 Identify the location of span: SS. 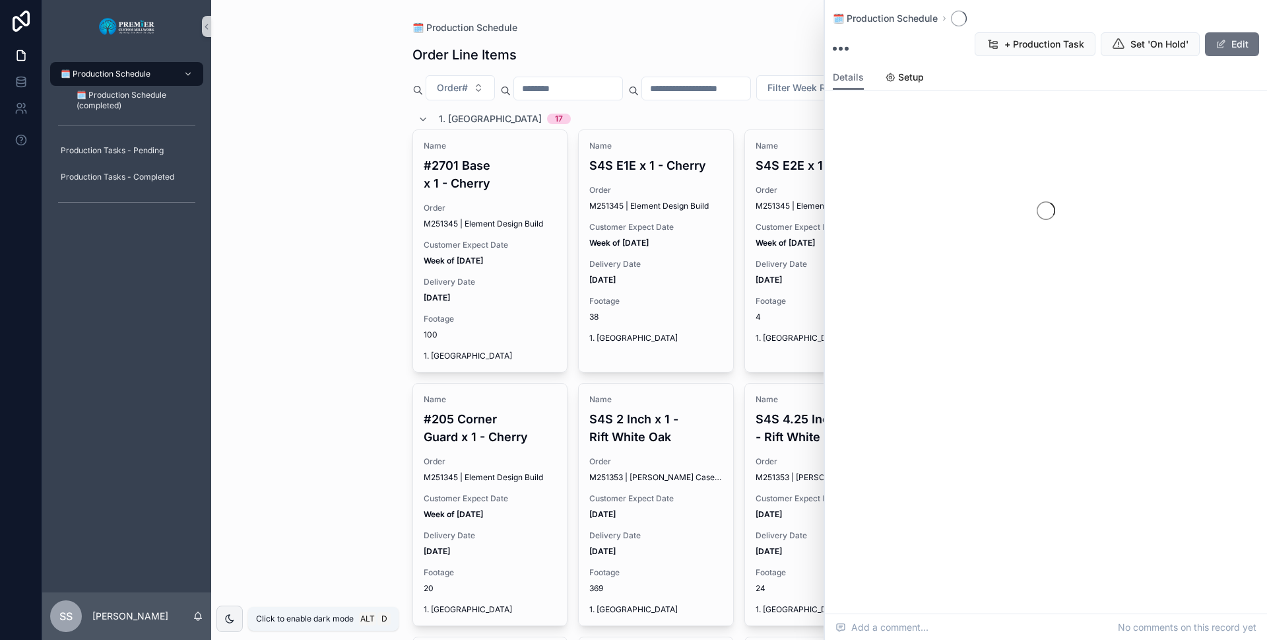
(66, 616).